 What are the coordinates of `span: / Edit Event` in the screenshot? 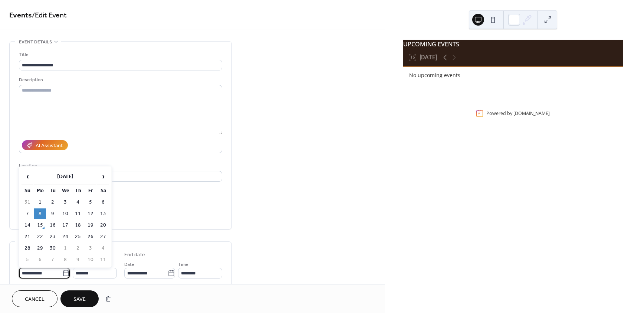 It's located at (49, 15).